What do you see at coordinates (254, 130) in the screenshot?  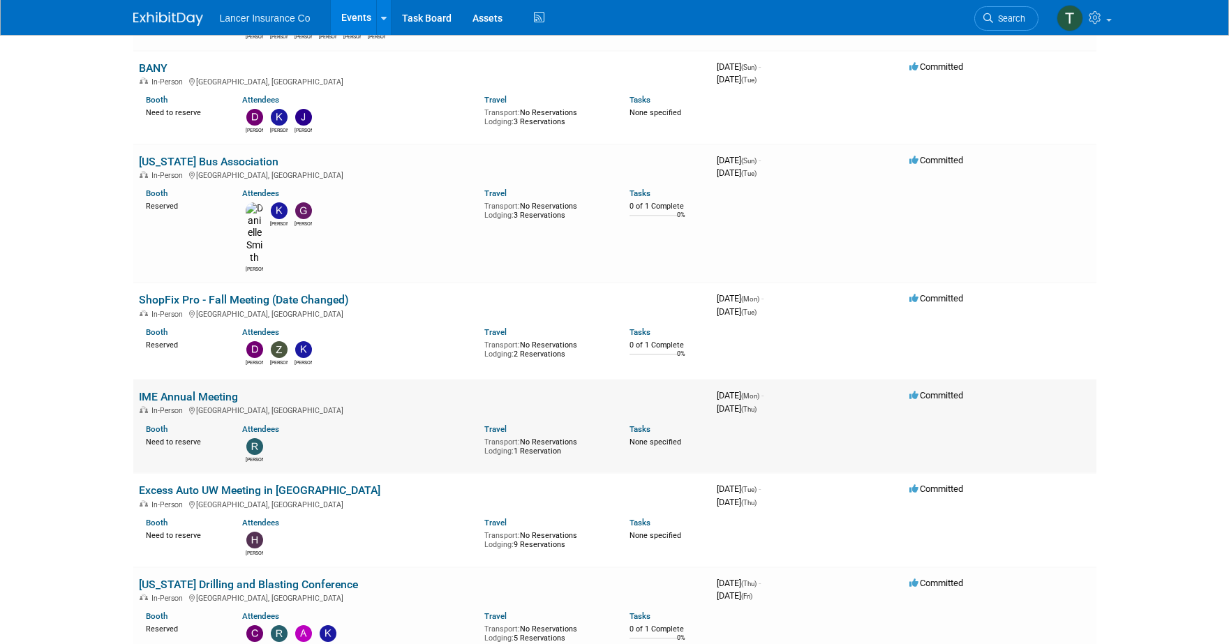 I see `div: Dawn Quinn` at bounding box center [254, 130].